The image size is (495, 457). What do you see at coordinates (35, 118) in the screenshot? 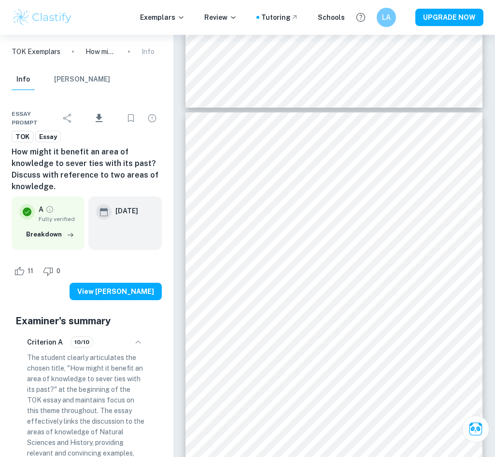
I see `span: Essay prompt` at bounding box center [35, 118].